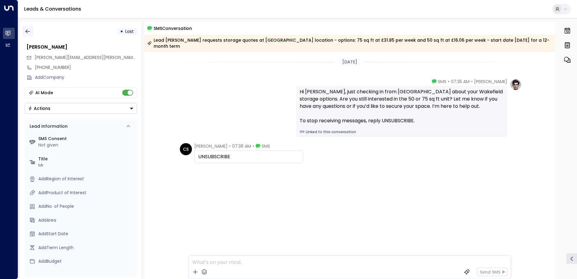 This screenshot has height=279, width=577. I want to click on button: Actions, so click(81, 108).